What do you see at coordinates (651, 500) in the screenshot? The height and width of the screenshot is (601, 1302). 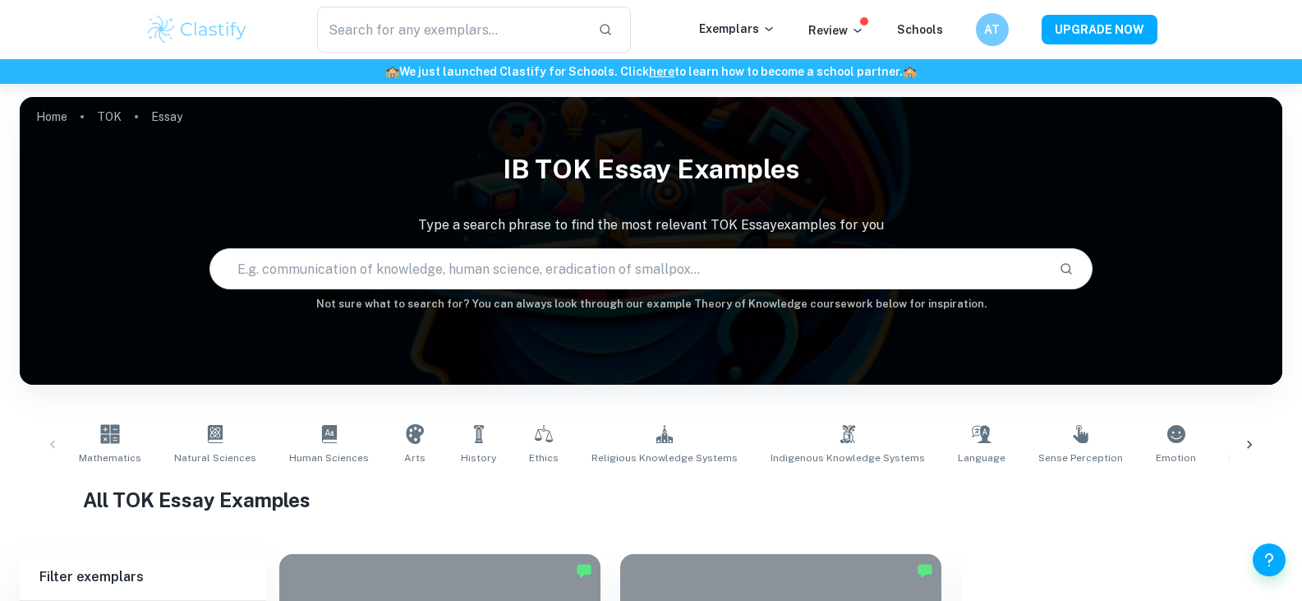 I see `h1: All TOK Essay Examples` at bounding box center [651, 500].